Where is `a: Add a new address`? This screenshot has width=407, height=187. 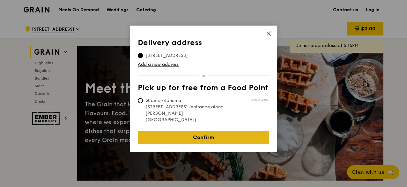
a: Add a new address is located at coordinates (203, 64).